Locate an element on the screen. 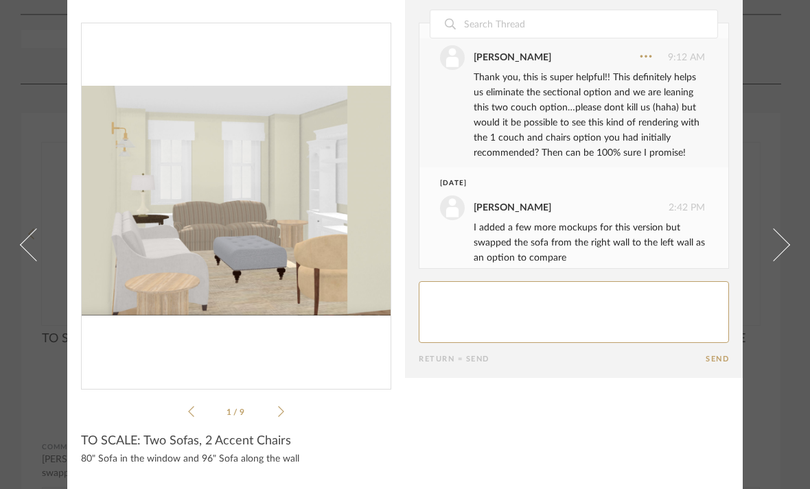 This screenshot has height=489, width=810. span: TO SCALE: Two Sofas, 2 Accent Chairs is located at coordinates (186, 441).